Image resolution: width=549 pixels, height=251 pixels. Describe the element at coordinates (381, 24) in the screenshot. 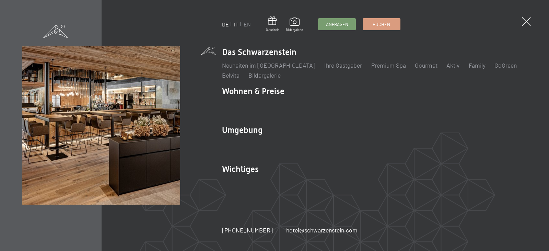

I see `span: Buchen` at that location.